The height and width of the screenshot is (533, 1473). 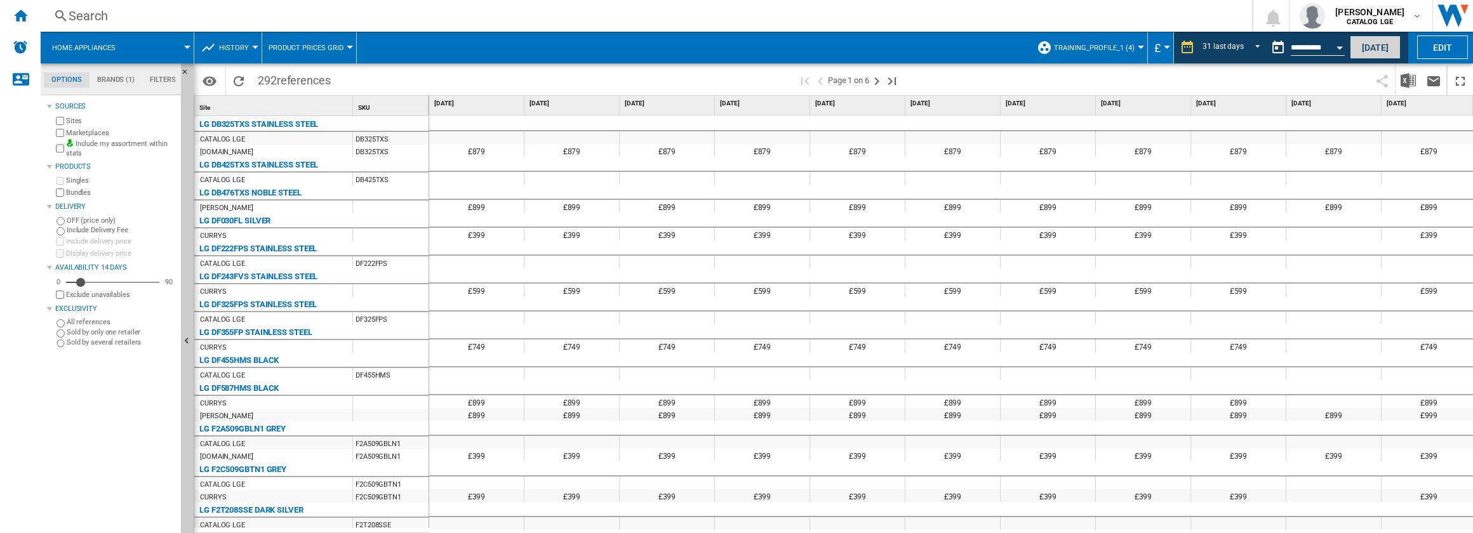 What do you see at coordinates (116, 107) in the screenshot?
I see `div: Sources` at bounding box center [116, 107].